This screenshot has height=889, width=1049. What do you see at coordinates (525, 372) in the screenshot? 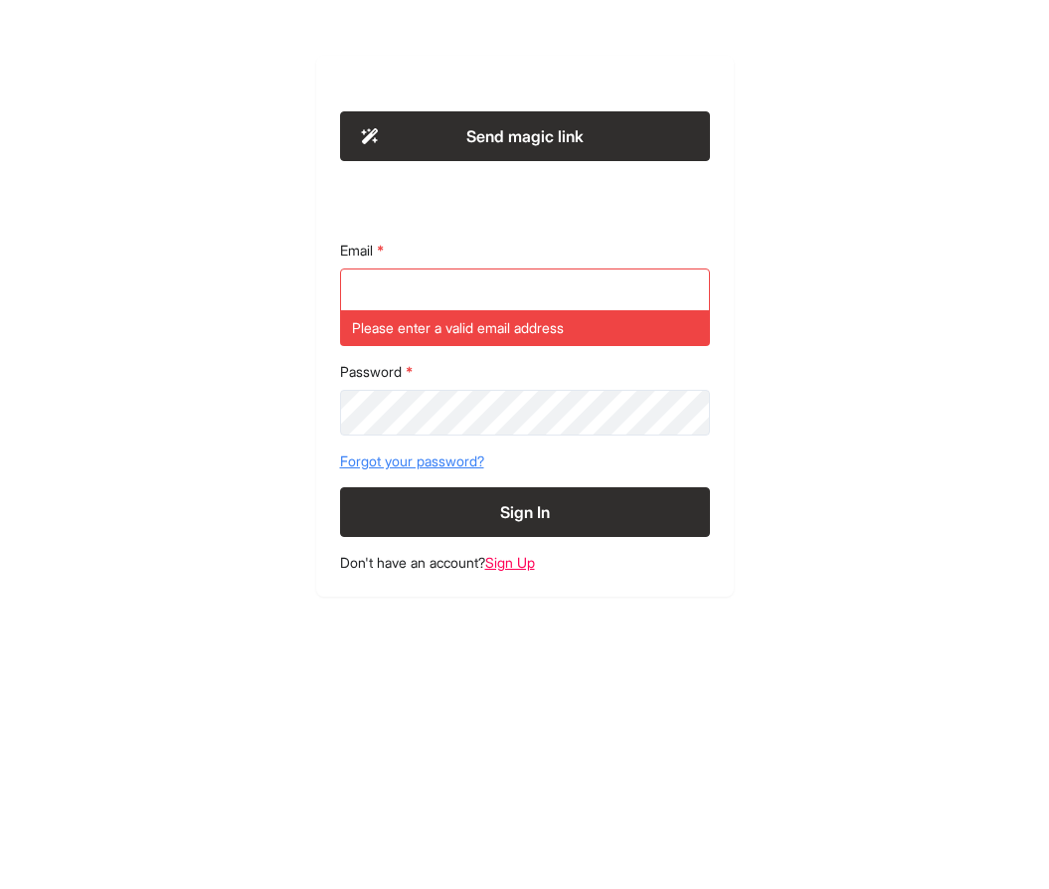
I see `label: Password` at bounding box center [525, 372].